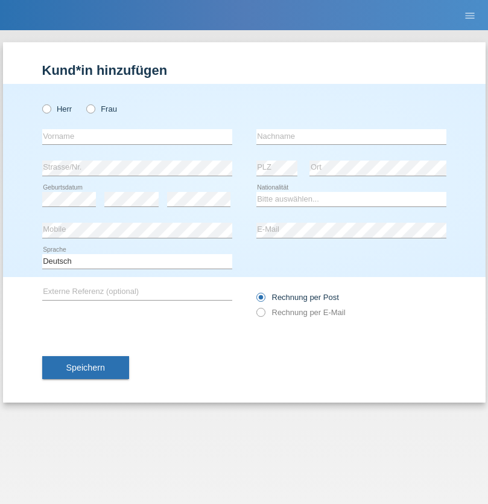 The width and height of the screenshot is (488, 504). Describe the element at coordinates (90, 108) in the screenshot. I see `input: Frau` at that location.